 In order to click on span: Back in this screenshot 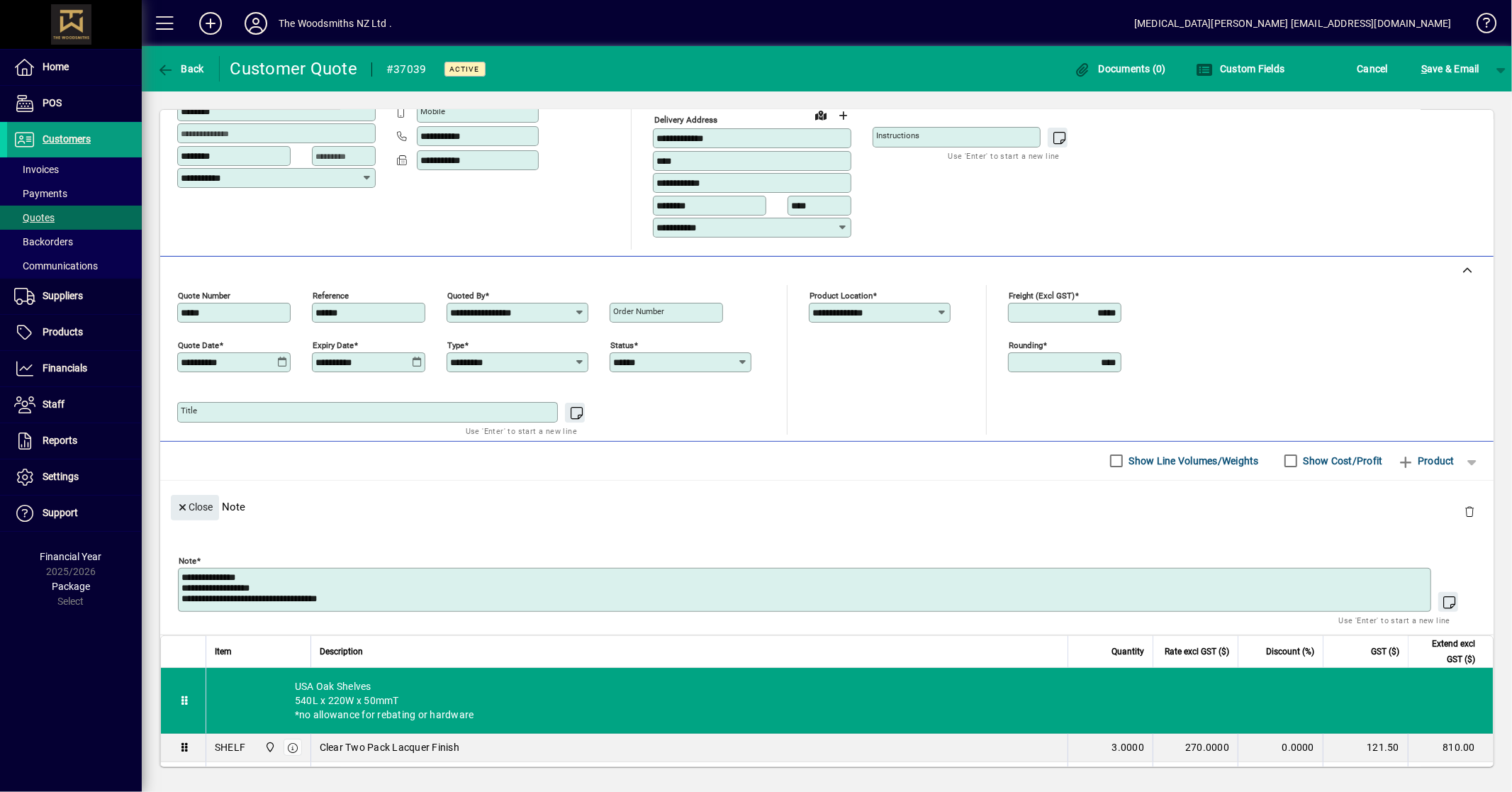, I will do `click(180, 69)`.